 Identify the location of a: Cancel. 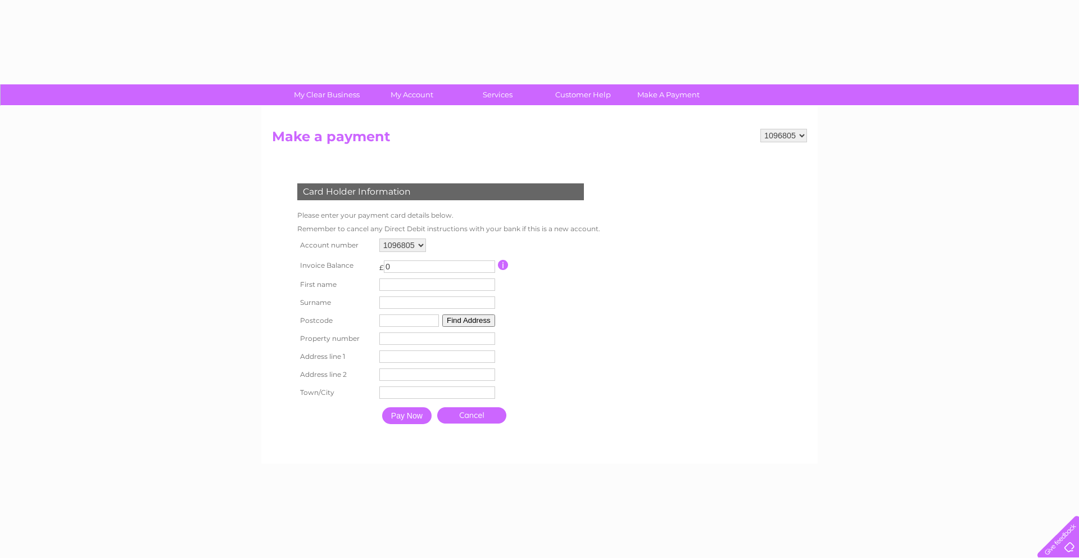
(472, 415).